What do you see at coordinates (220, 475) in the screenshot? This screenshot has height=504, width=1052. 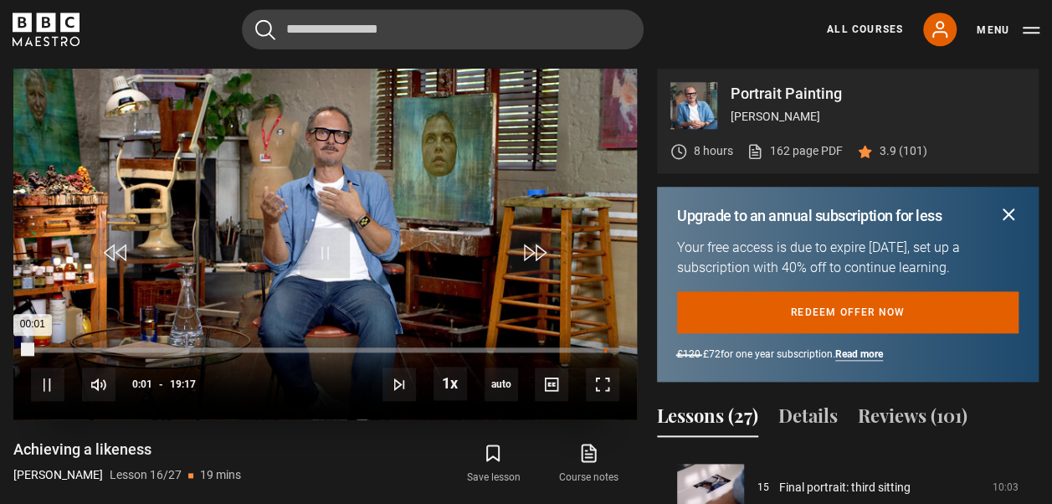 I see `p: 19 mins` at bounding box center [220, 475].